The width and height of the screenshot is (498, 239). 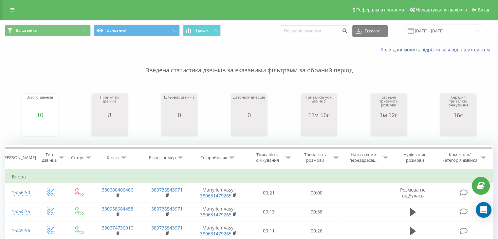 I want to click on div: Тривалість усіх дзвінків, so click(x=319, y=104).